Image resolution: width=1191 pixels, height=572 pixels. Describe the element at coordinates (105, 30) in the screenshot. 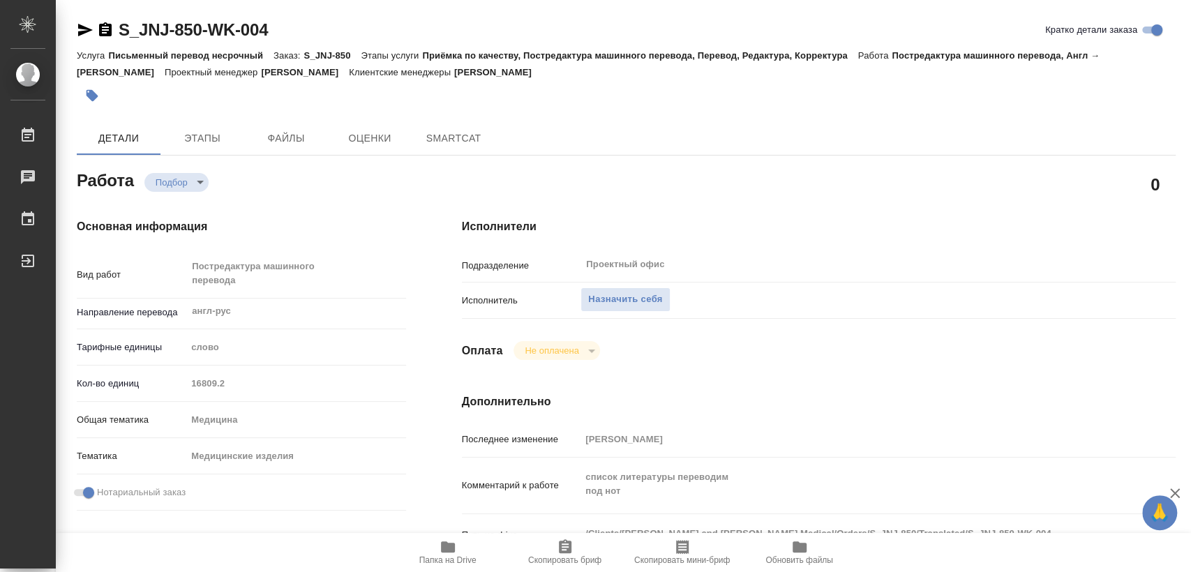

I see `button: Скопировать ссылку` at that location.